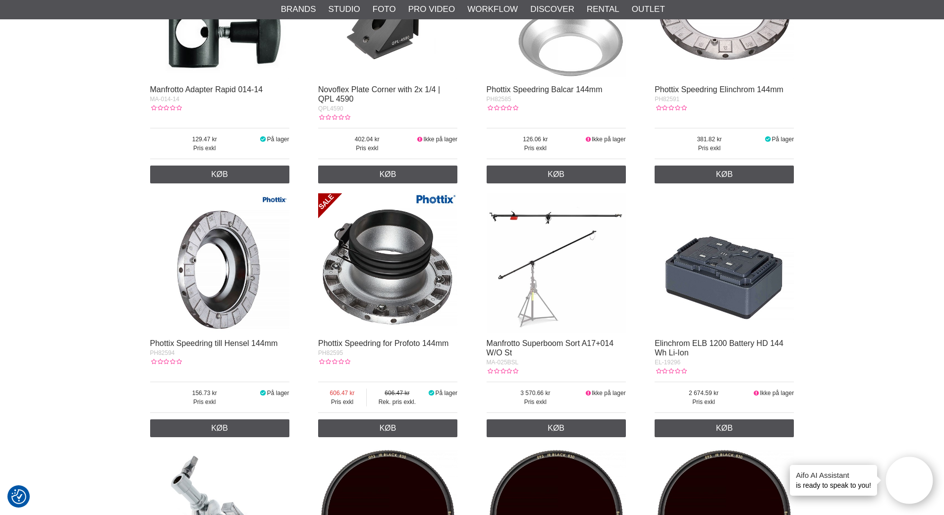  I want to click on a: Phottix Speedring Elinchrom 144mm, so click(719, 89).